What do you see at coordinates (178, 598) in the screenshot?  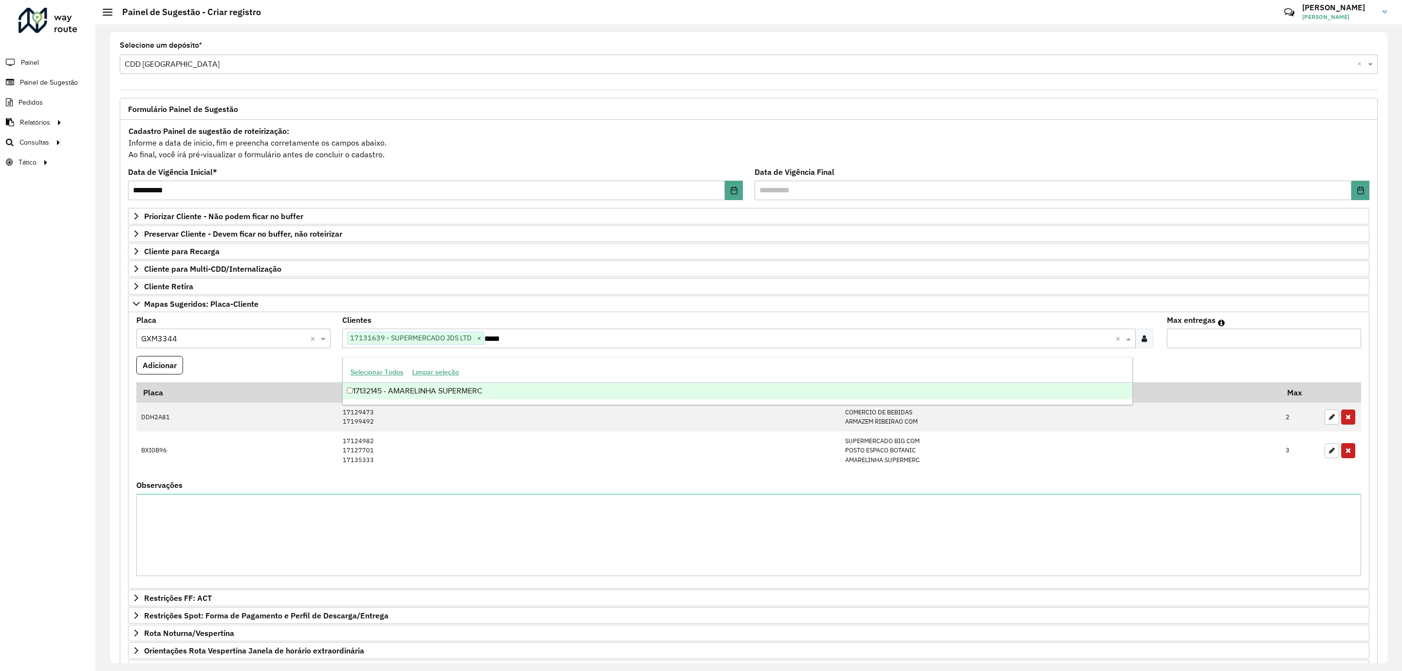 I see `span: Restrições FF: ACT` at bounding box center [178, 598].